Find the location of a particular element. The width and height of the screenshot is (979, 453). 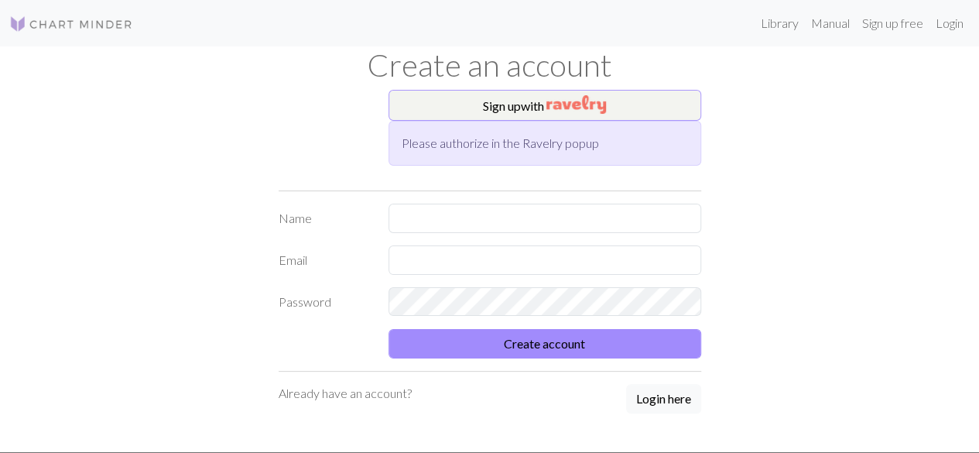

a: Login is located at coordinates (949, 23).